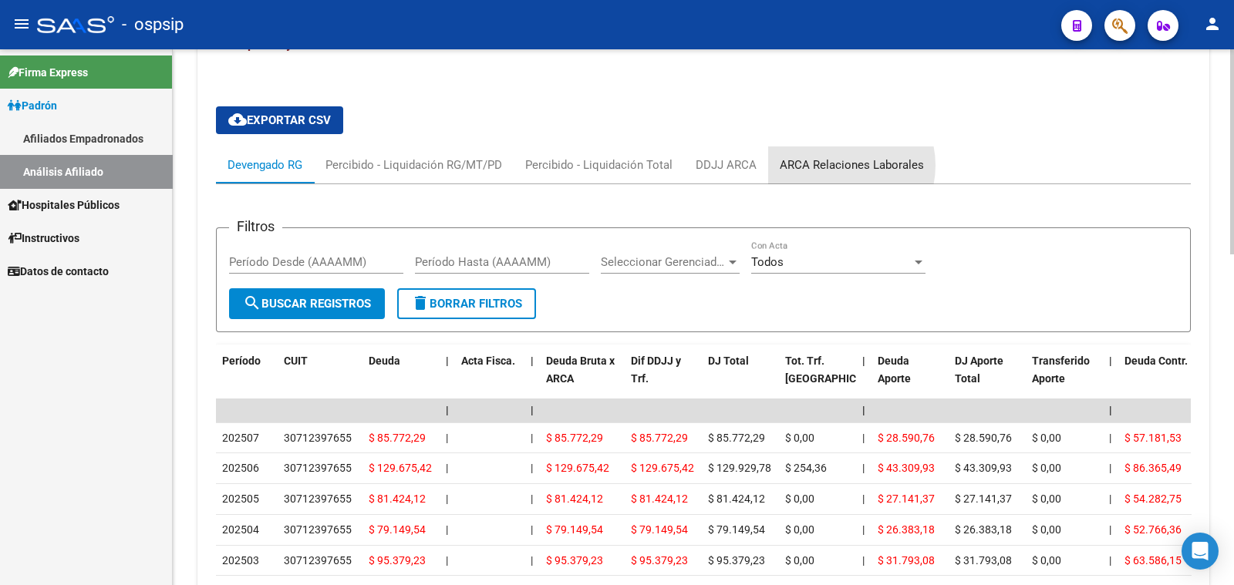  What do you see at coordinates (663, 262) in the screenshot?
I see `span: Seleccionar Gerenciador` at bounding box center [663, 262].